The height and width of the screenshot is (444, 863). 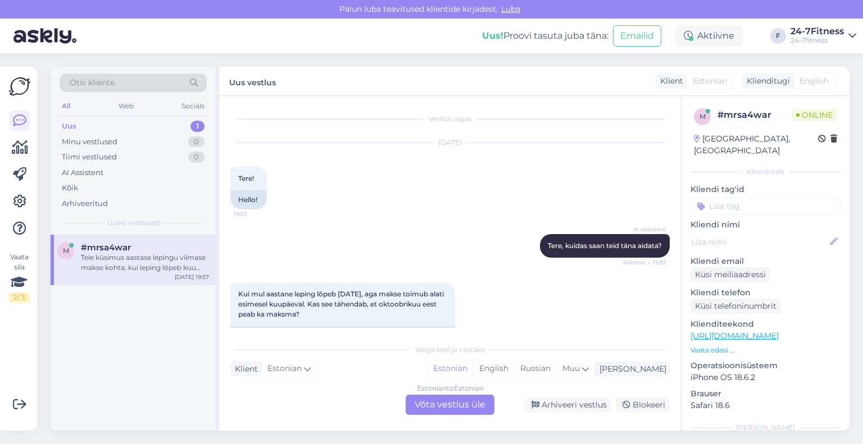 I want to click on div: Küsi meiliaadressi, so click(x=730, y=275).